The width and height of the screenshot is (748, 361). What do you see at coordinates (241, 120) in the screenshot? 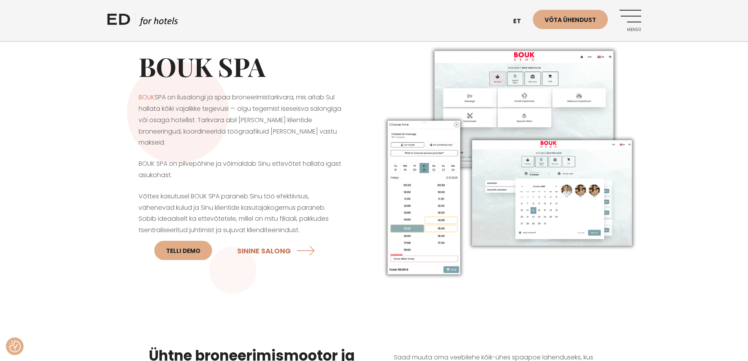
I see `p: SPA on ilusalongi ja spaa broneerimistarkvara, mis aitab Sul hallata kõiki vajalikke tegevusi — o...` at bounding box center [241, 120].